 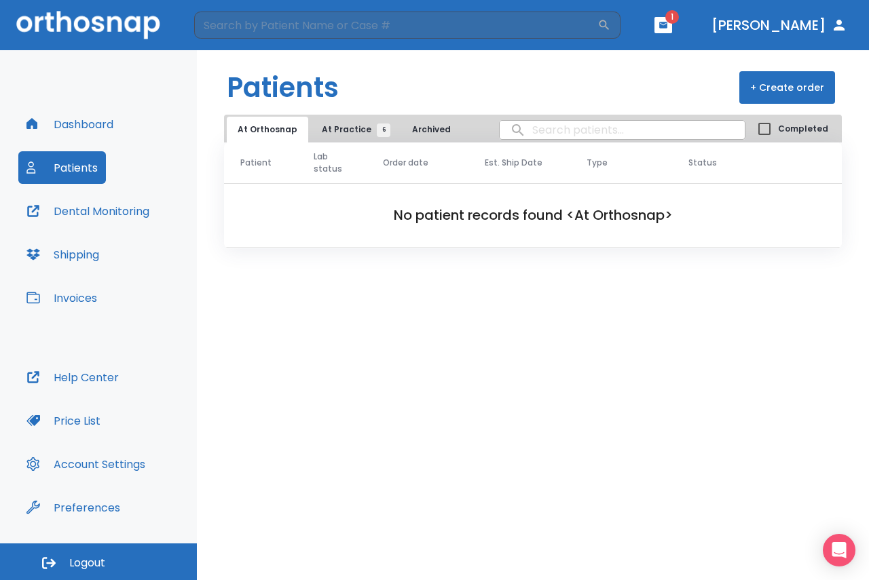 I want to click on input: search, so click(x=622, y=130).